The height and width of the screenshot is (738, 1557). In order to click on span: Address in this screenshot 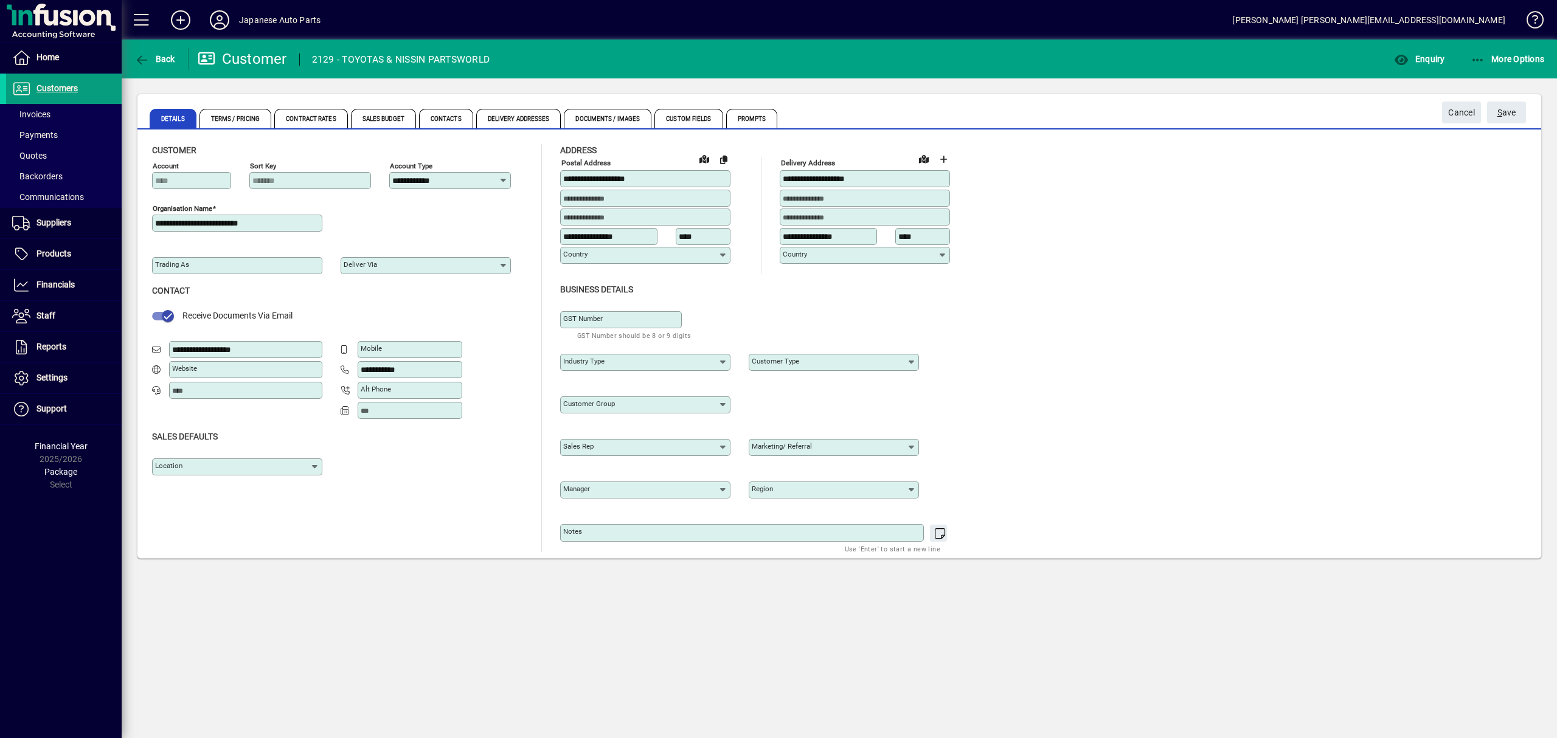, I will do `click(578, 150)`.